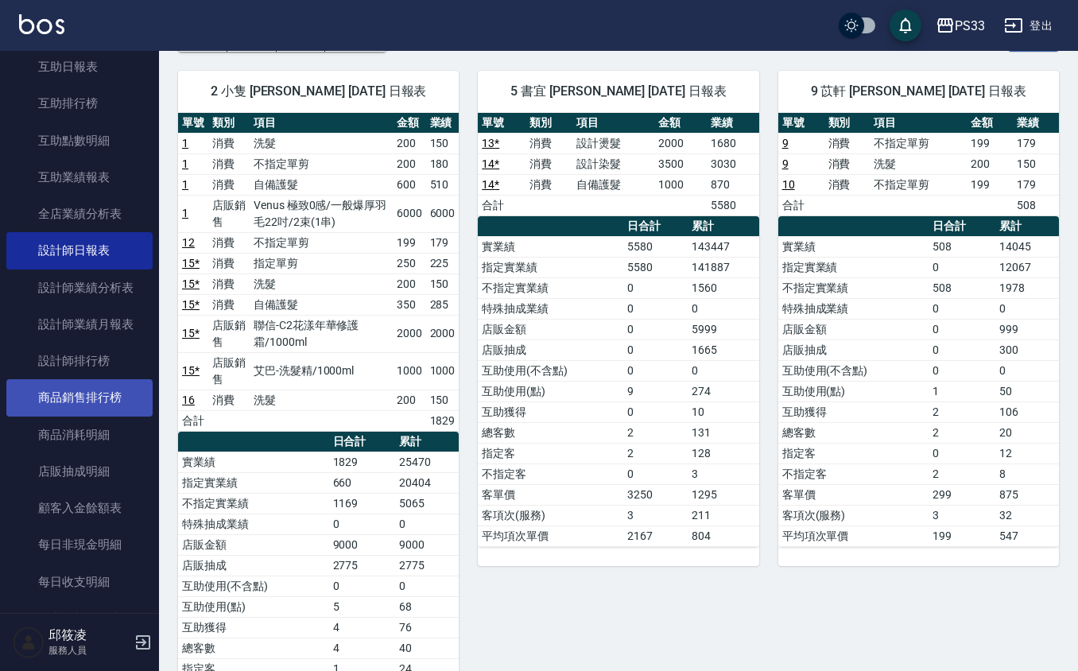 The image size is (1078, 671). I want to click on h5: 邱筱凌, so click(89, 635).